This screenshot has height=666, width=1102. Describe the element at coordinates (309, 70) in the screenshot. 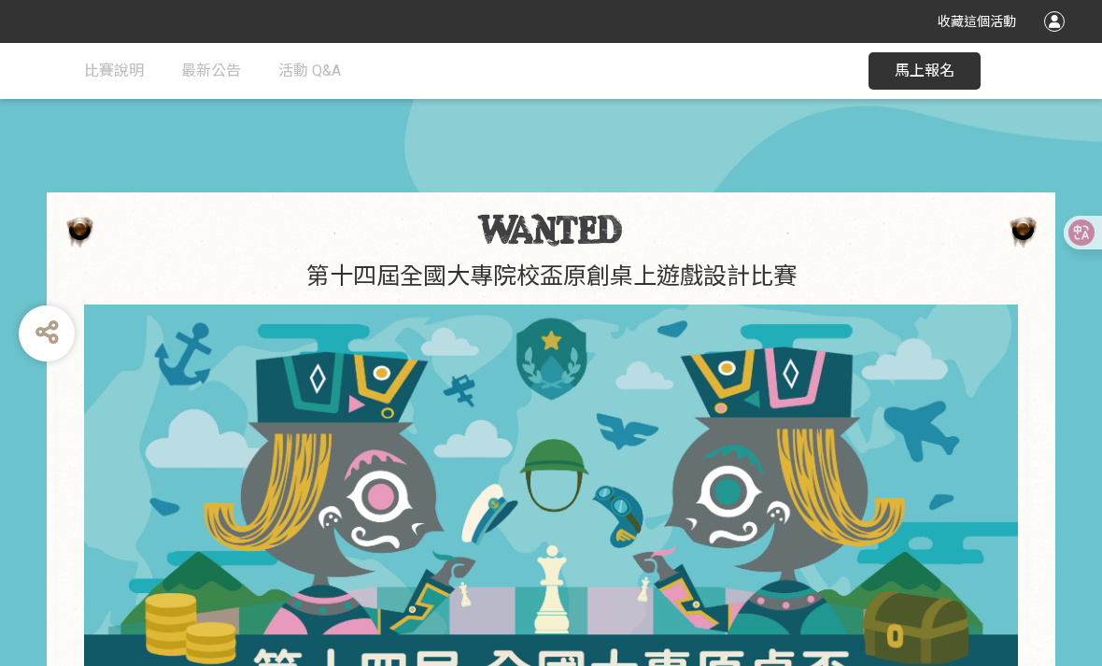

I see `span: 活動 Q&A` at that location.